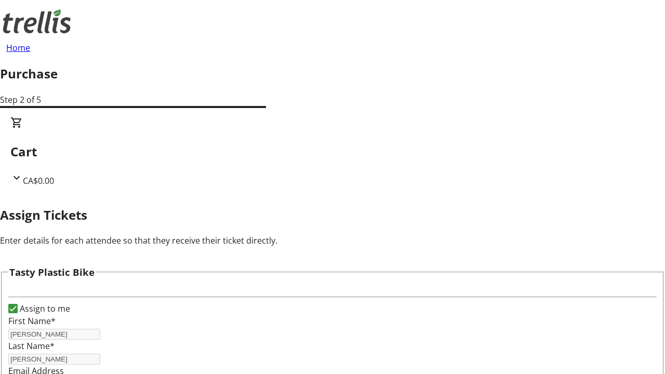 This screenshot has width=665, height=374. I want to click on label: Assign to me, so click(44, 309).